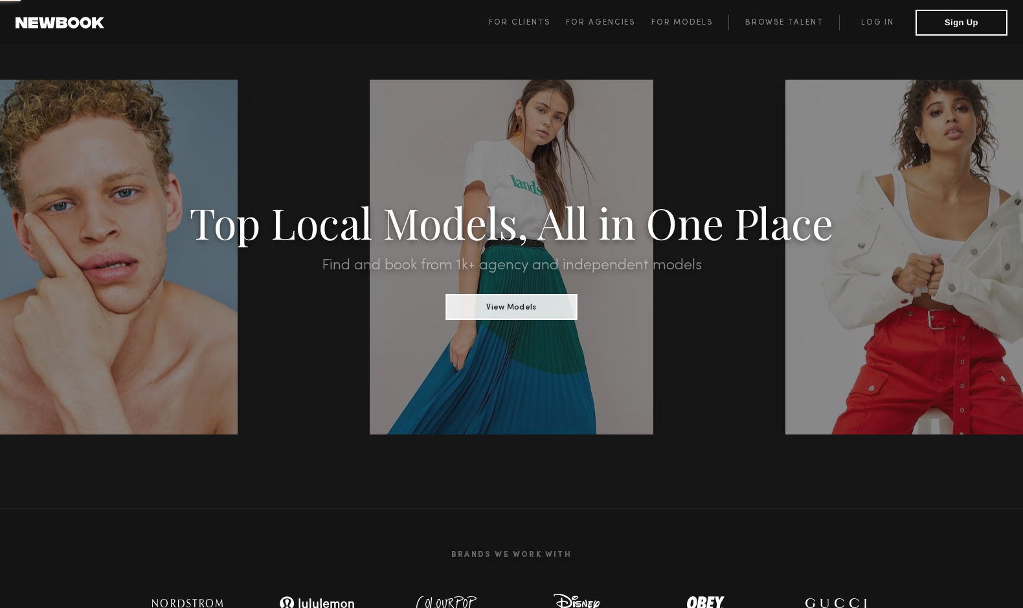 This screenshot has width=1023, height=608. Describe the element at coordinates (512, 555) in the screenshot. I see `h2: Brands We Work With` at that location.